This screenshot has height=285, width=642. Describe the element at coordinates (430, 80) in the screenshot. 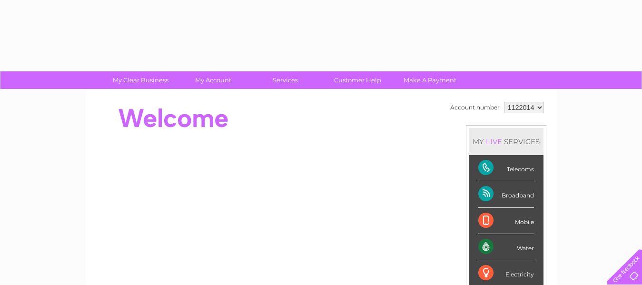

I see `a: Make A Payment` at that location.